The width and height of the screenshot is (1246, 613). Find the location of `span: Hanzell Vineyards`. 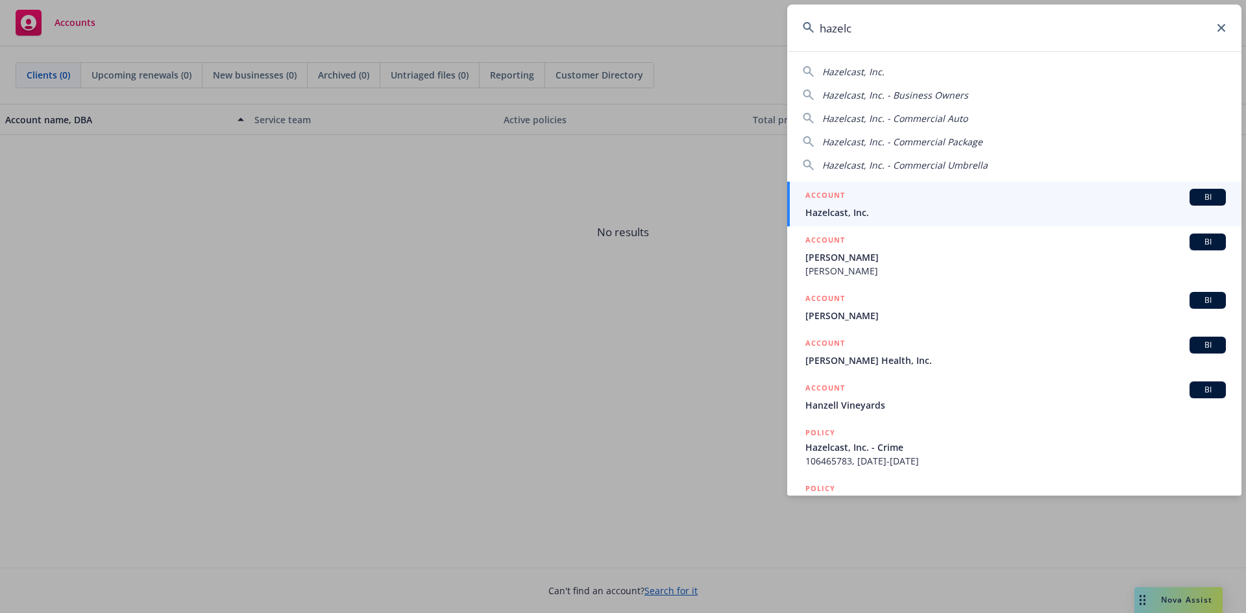

span: Hanzell Vineyards is located at coordinates (1016, 405).